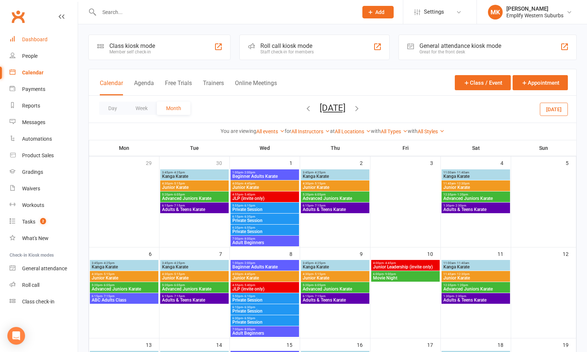 The height and width of the screenshot is (352, 587). What do you see at coordinates (294, 253) in the screenshot?
I see `div: 8` at bounding box center [294, 253].